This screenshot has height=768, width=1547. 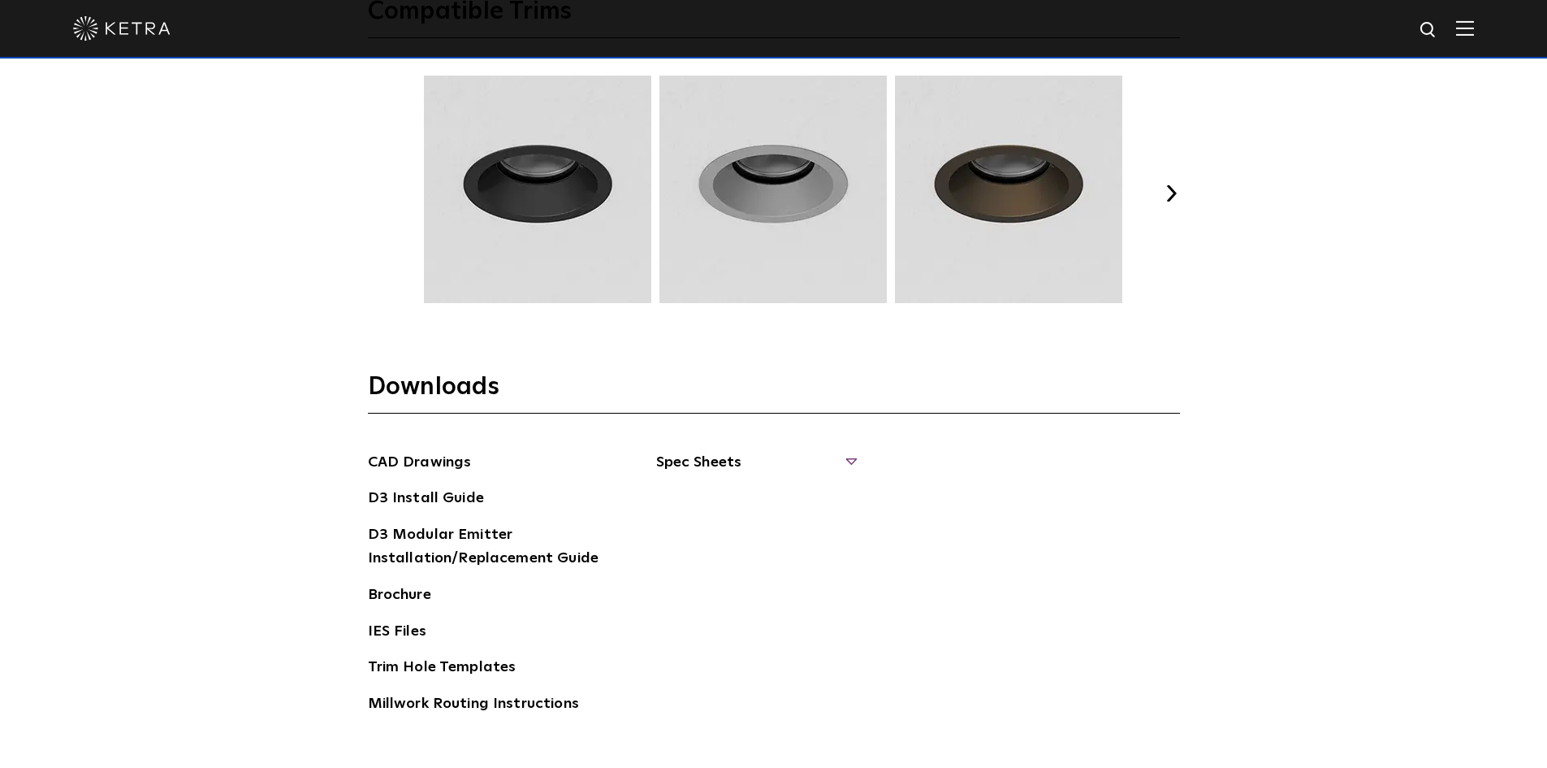 I want to click on img: TRM002.webp, so click(x=538, y=189).